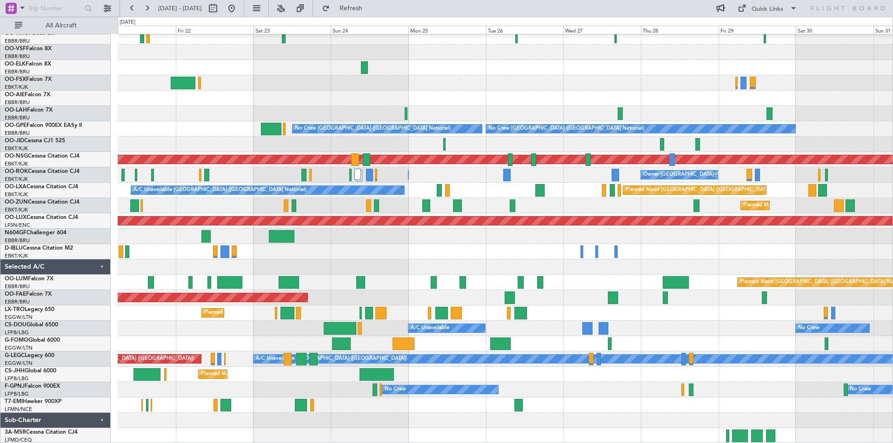 The height and width of the screenshot is (443, 893). I want to click on span: D-IBLU, so click(13, 248).